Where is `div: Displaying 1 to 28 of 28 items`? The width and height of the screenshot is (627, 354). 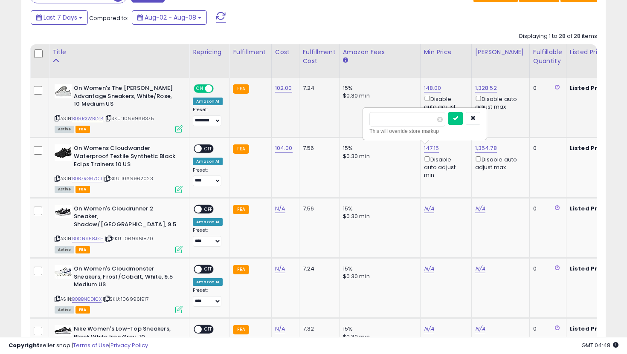 div: Displaying 1 to 28 of 28 items is located at coordinates (558, 36).